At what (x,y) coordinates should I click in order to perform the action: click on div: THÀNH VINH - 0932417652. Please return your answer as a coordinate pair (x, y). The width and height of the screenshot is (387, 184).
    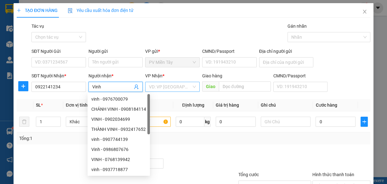
    Looking at the image, I should click on (119, 129).